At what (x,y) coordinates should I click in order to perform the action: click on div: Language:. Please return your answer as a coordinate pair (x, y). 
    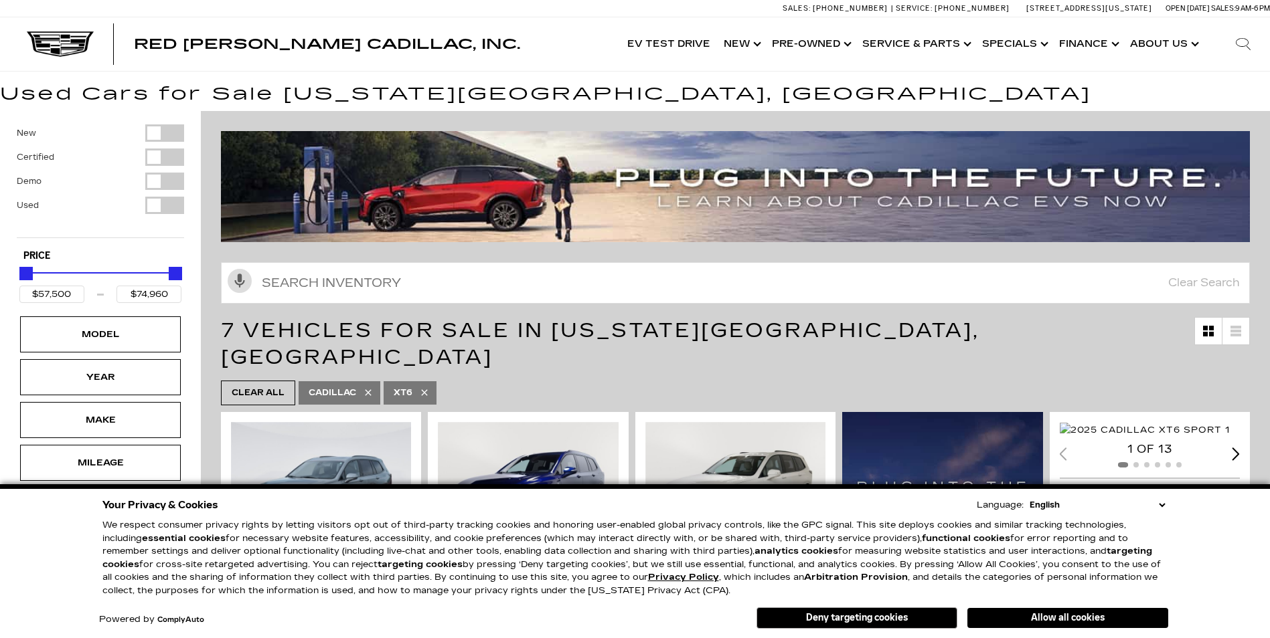
    Looking at the image, I should click on (1000, 505).